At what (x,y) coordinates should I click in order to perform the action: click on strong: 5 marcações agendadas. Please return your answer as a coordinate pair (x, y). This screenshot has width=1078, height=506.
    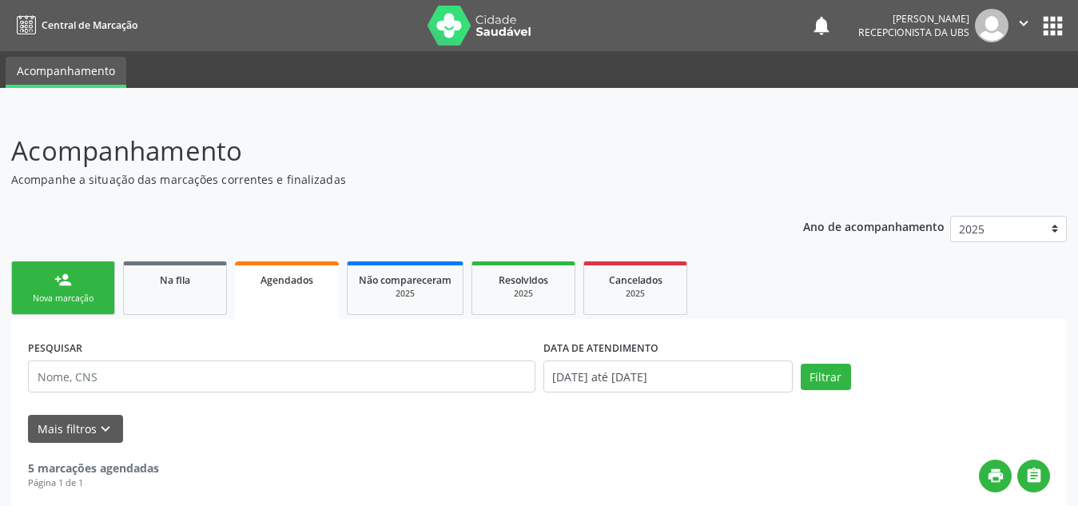
    Looking at the image, I should click on (93, 467).